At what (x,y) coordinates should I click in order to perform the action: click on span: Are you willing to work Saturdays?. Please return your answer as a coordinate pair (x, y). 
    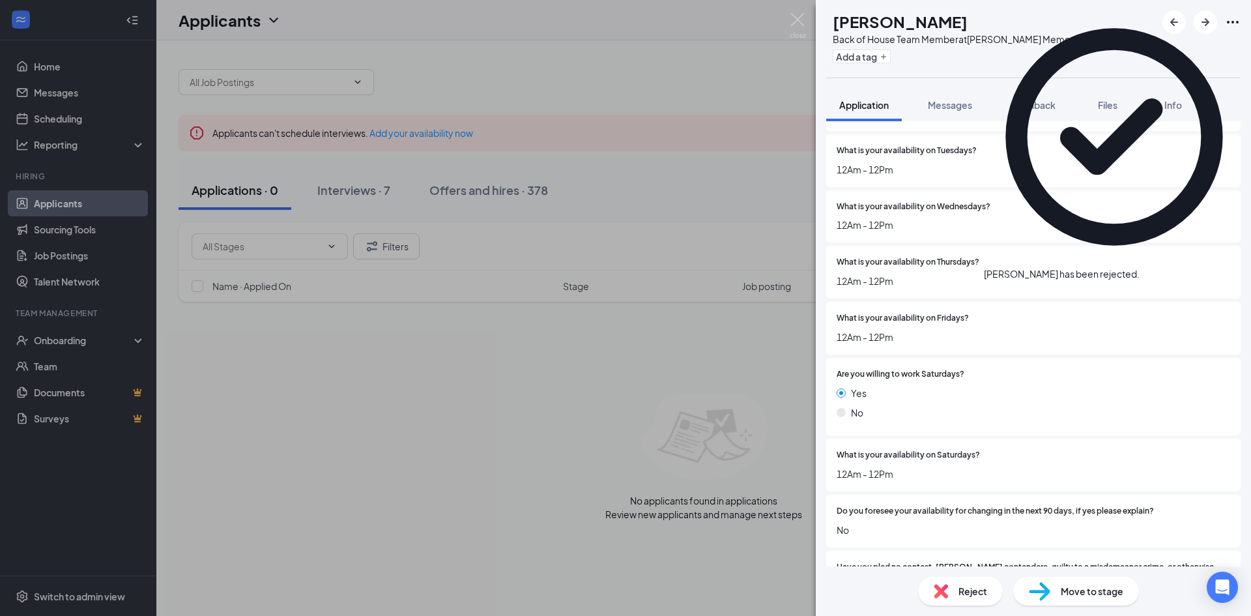
    Looking at the image, I should click on (900, 374).